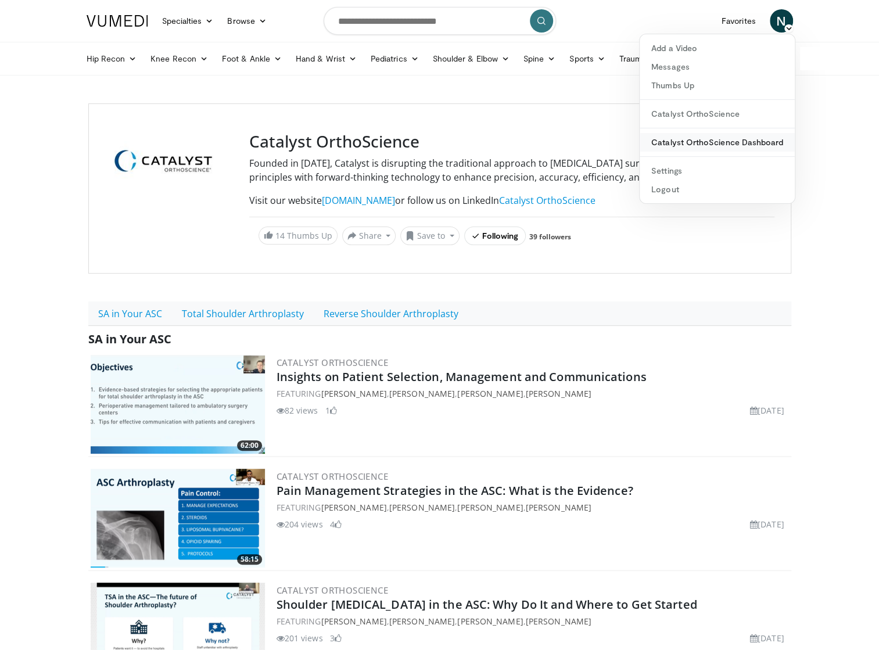 The height and width of the screenshot is (650, 879). Describe the element at coordinates (717, 67) in the screenshot. I see `a: Messages` at that location.